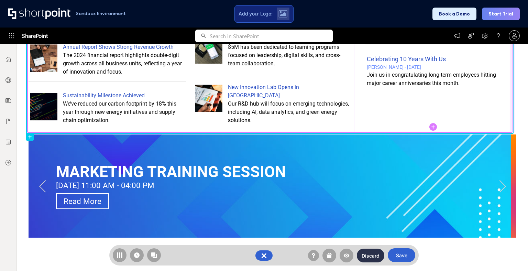 The height and width of the screenshot is (271, 528). What do you see at coordinates (501, 14) in the screenshot?
I see `button: Start Trial` at bounding box center [501, 14].